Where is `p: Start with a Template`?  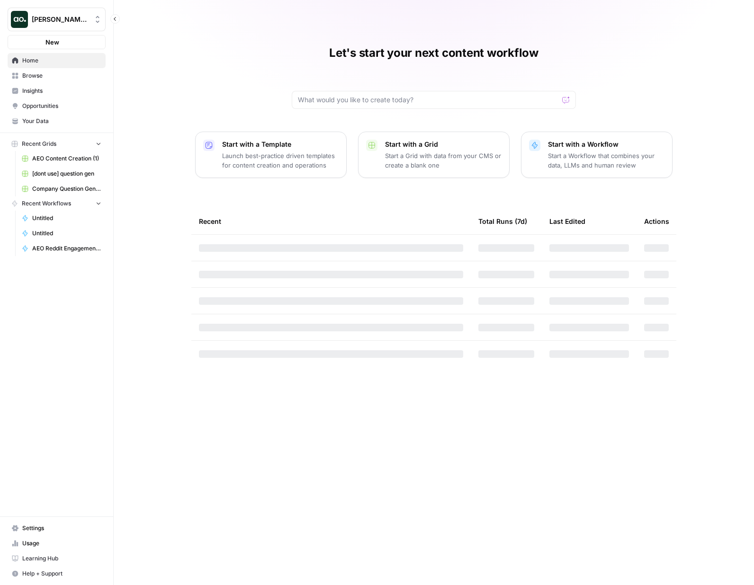 p: Start with a Template is located at coordinates (280, 144).